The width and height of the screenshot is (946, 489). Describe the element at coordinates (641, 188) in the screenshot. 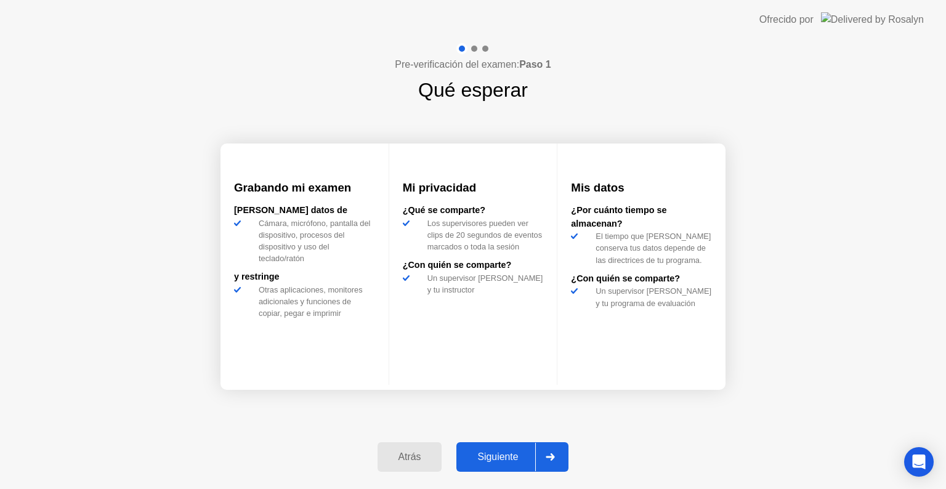

I see `h3: Mis datos` at that location.